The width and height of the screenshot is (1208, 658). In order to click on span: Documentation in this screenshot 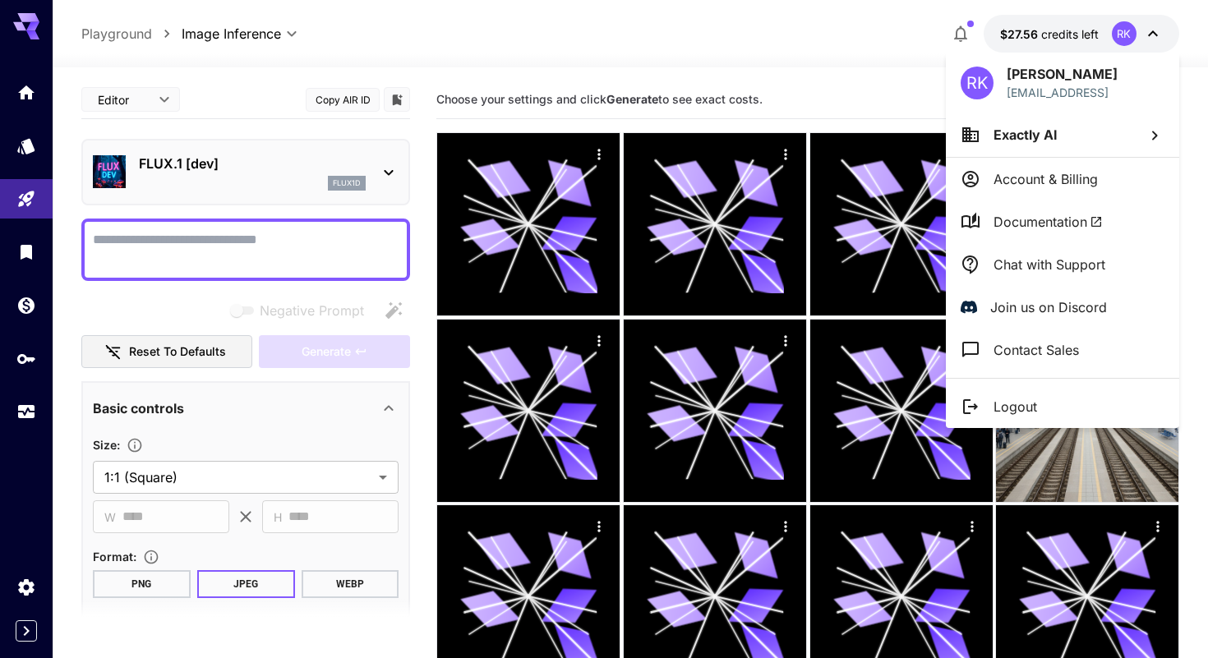, I will do `click(1047, 222)`.